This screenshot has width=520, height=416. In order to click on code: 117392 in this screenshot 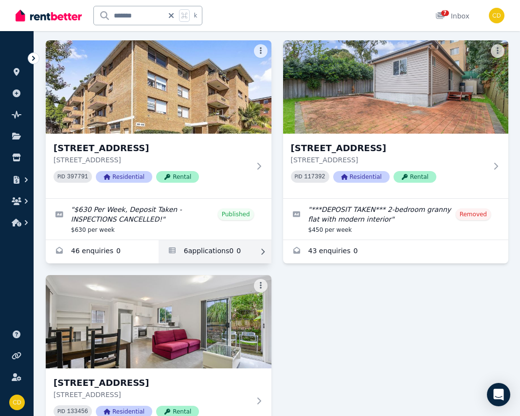, I will do `click(314, 177)`.